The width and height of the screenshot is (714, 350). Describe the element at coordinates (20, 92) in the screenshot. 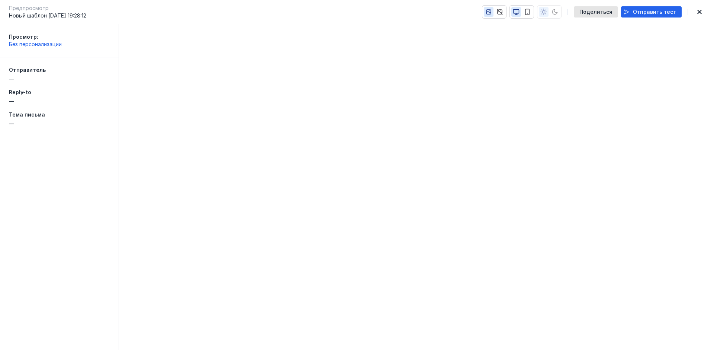

I see `span: Reply-to` at that location.